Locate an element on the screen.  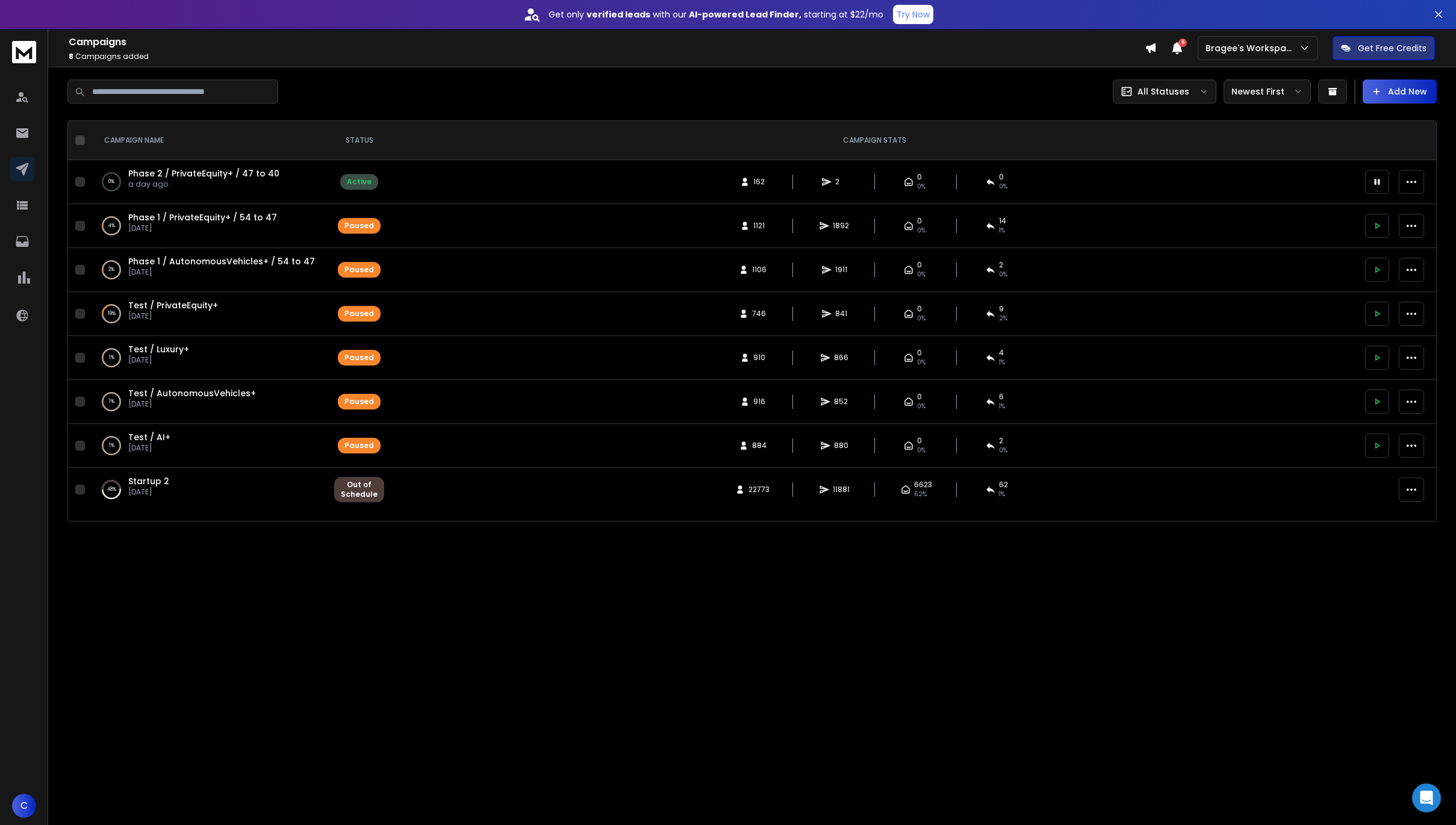
div: Out of Schedule is located at coordinates (359, 490).